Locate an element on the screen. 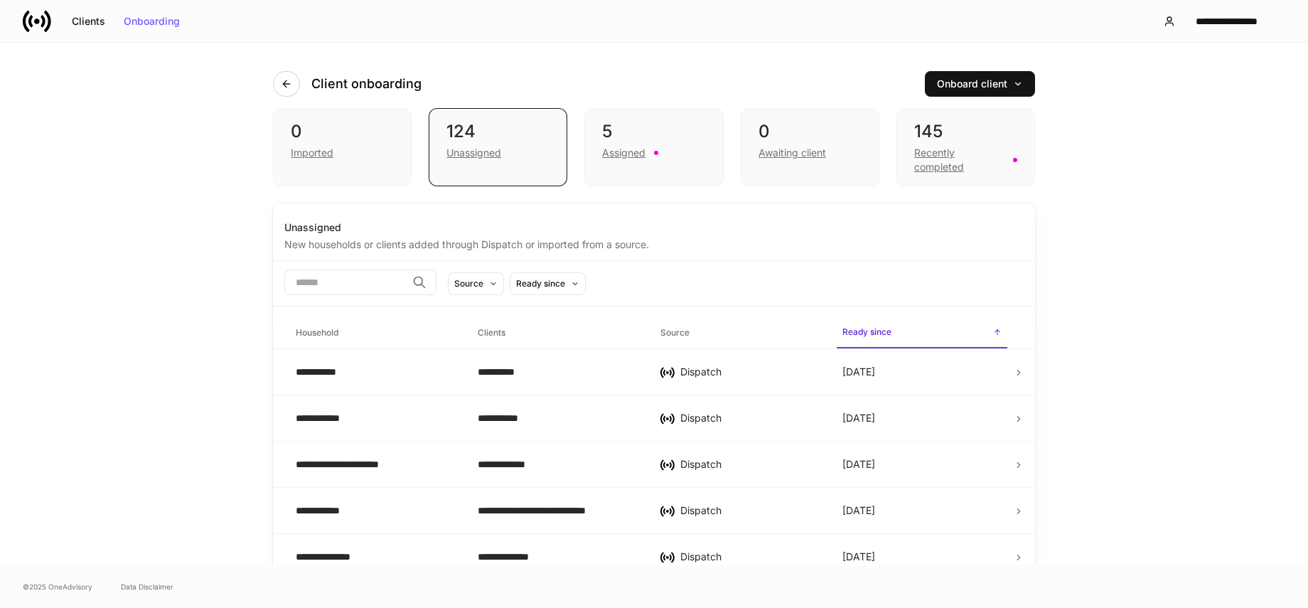 This screenshot has height=608, width=1308. h6: Clients is located at coordinates (491, 332).